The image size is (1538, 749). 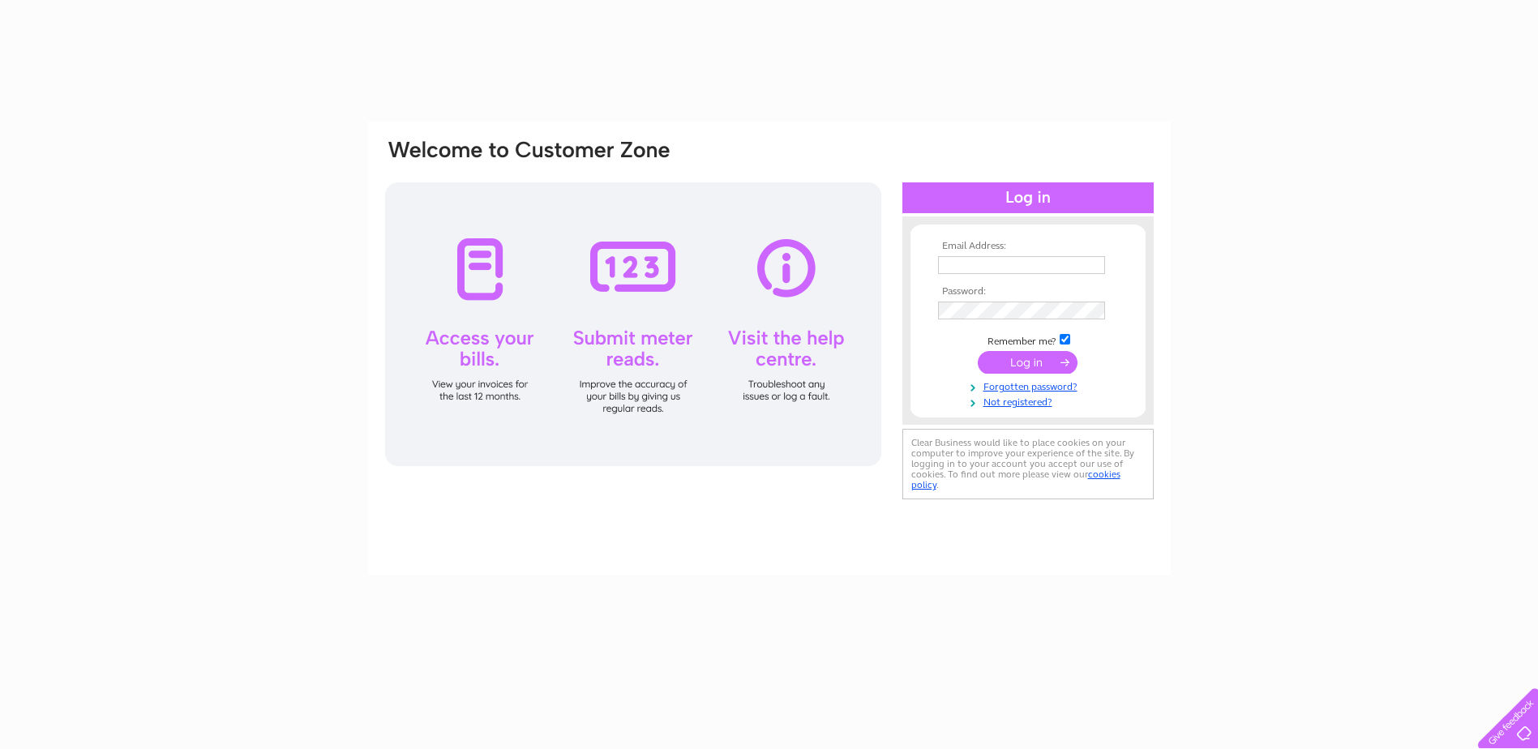 What do you see at coordinates (1028, 340) in the screenshot?
I see `td: Remember me?` at bounding box center [1028, 340].